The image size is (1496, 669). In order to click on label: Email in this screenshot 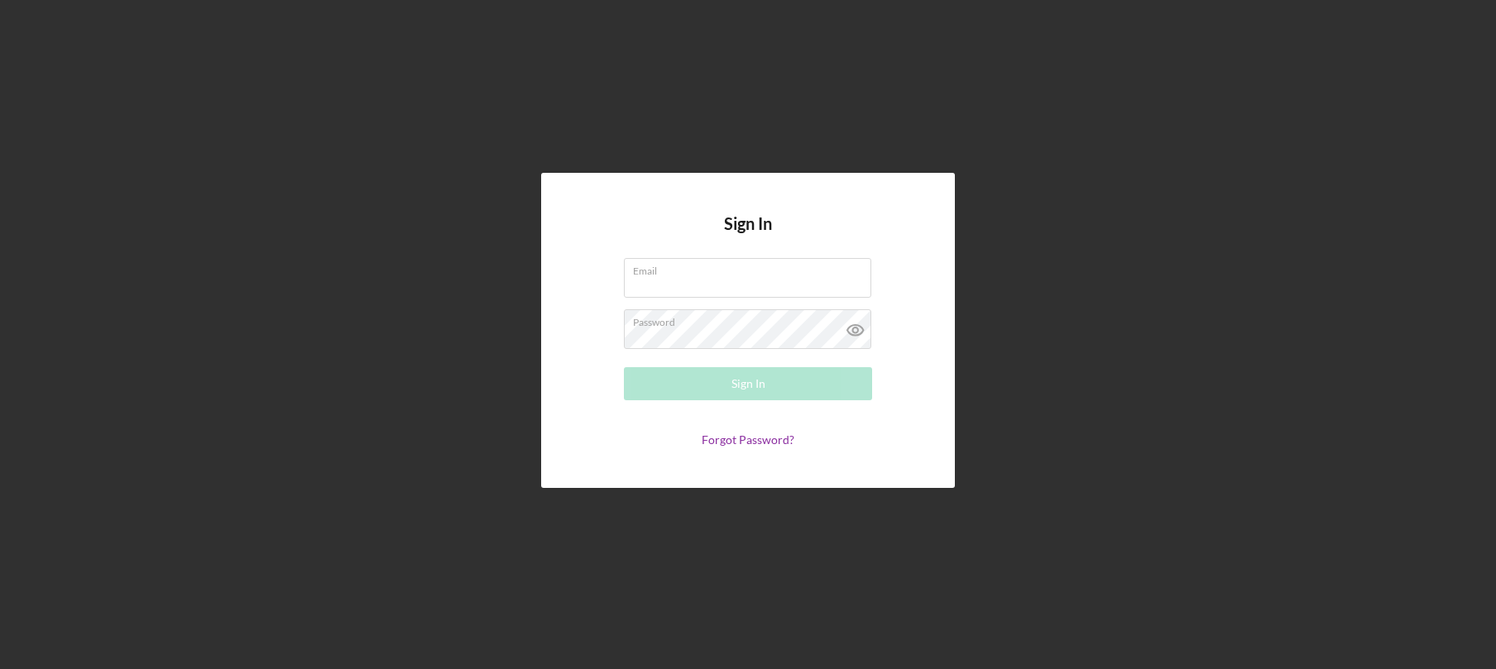, I will do `click(752, 268)`.